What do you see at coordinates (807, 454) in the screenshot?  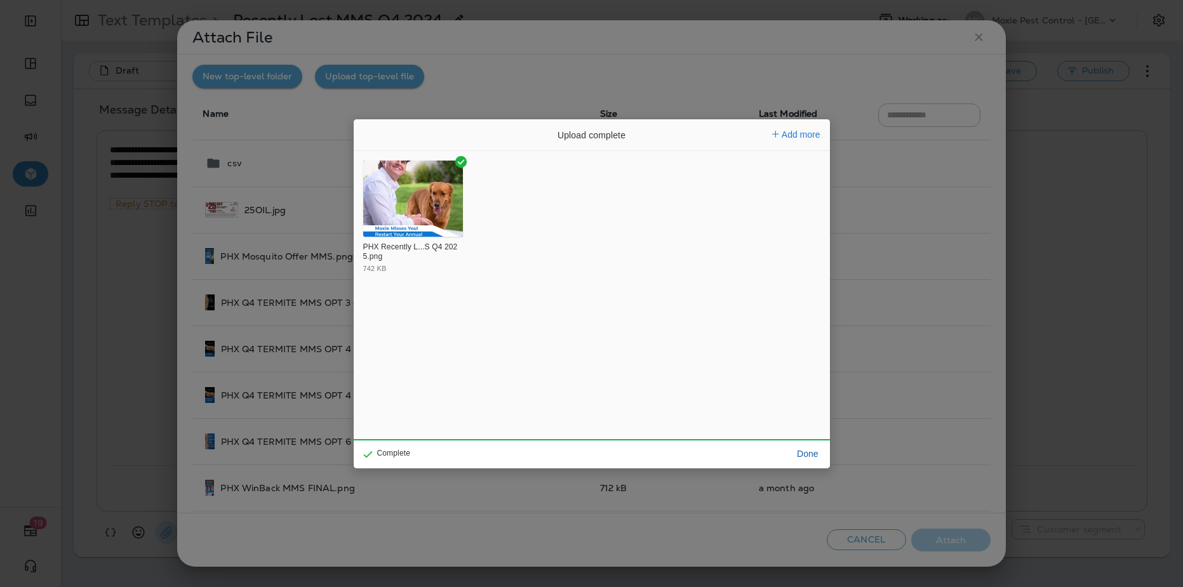 I see `button: Done` at bounding box center [807, 454].